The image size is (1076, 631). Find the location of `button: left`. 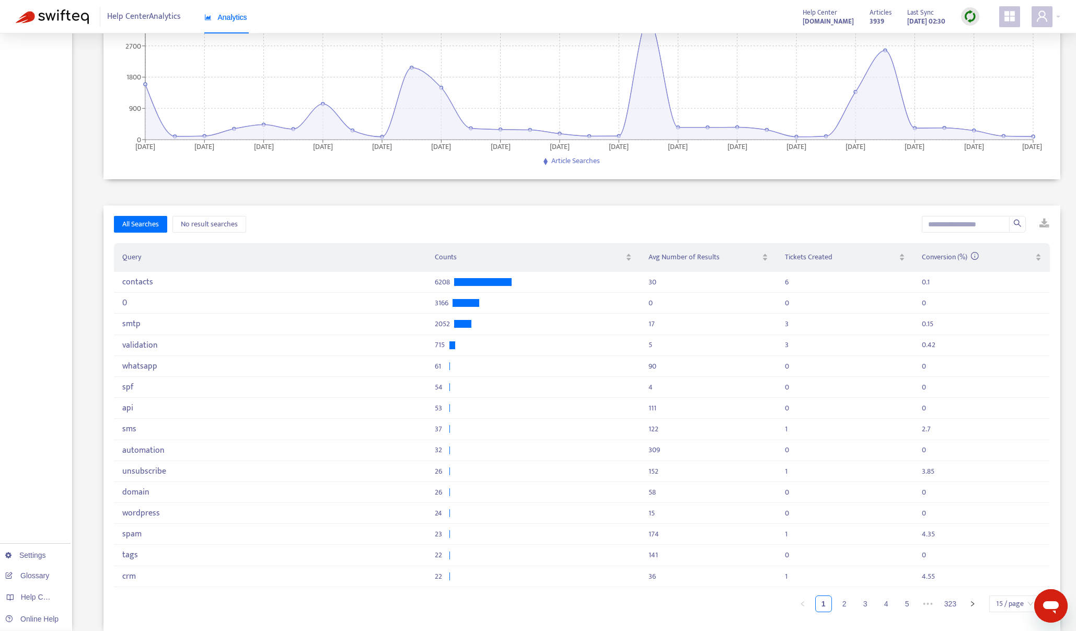

button: left is located at coordinates (803, 604).